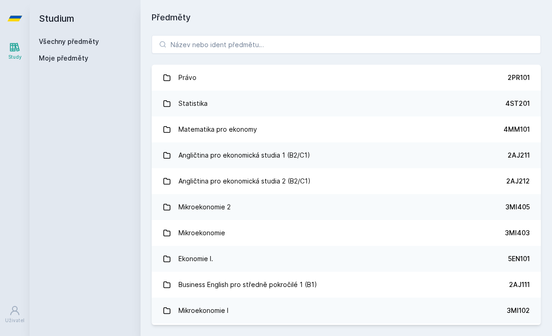  What do you see at coordinates (346, 233) in the screenshot?
I see `a: Mikroekonomie 3MI403` at bounding box center [346, 233].